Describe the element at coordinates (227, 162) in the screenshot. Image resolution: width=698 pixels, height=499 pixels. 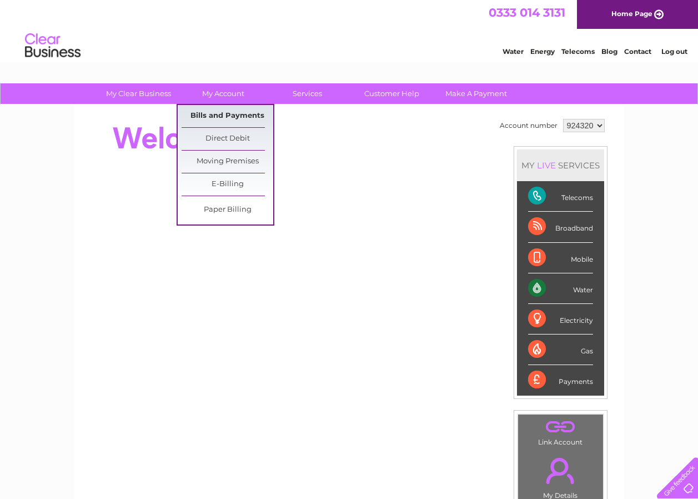
I see `a: Moving Premises` at that location.